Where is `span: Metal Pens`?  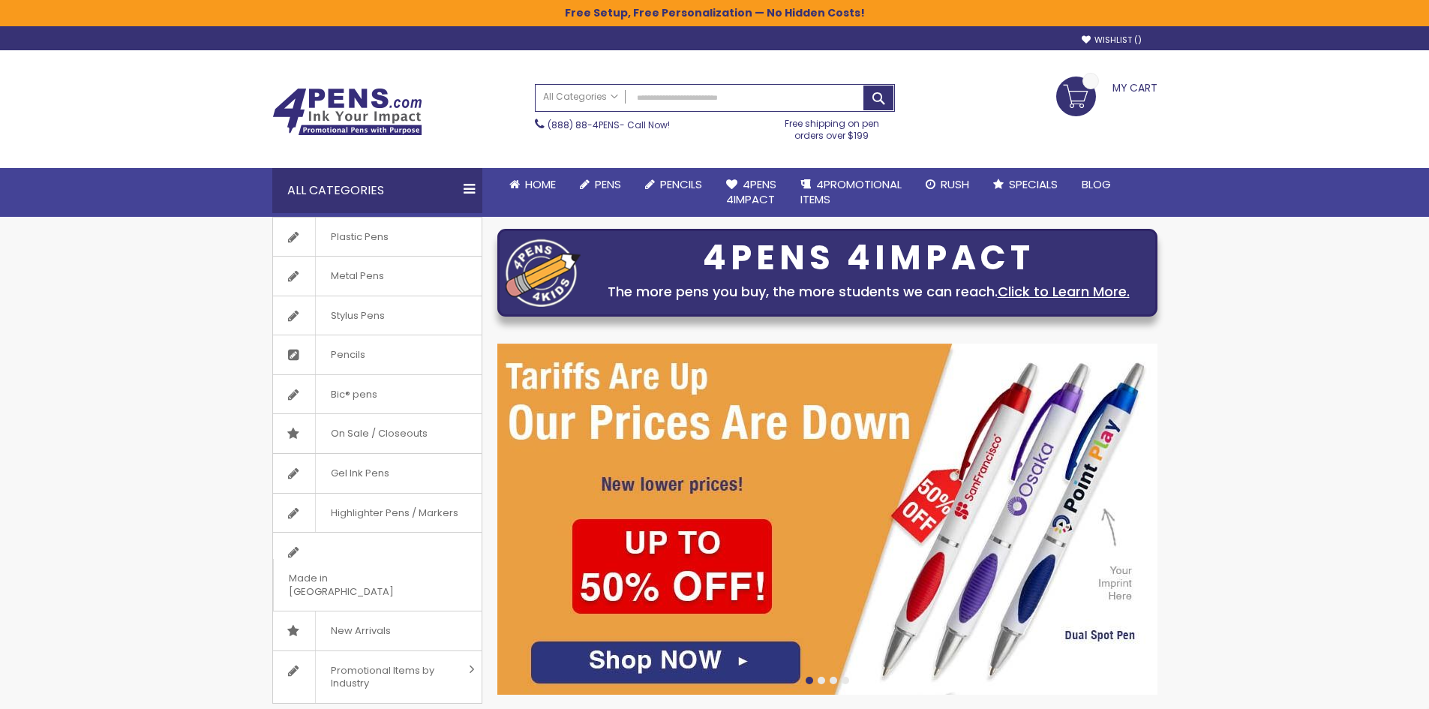
span: Metal Pens is located at coordinates (357, 276).